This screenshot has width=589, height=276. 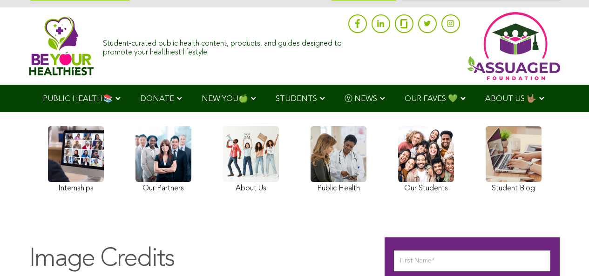 What do you see at coordinates (223, 46) in the screenshot?
I see `div: Student-curated public health content, products, and guides designed to promote your healthiest l...` at bounding box center [223, 46].